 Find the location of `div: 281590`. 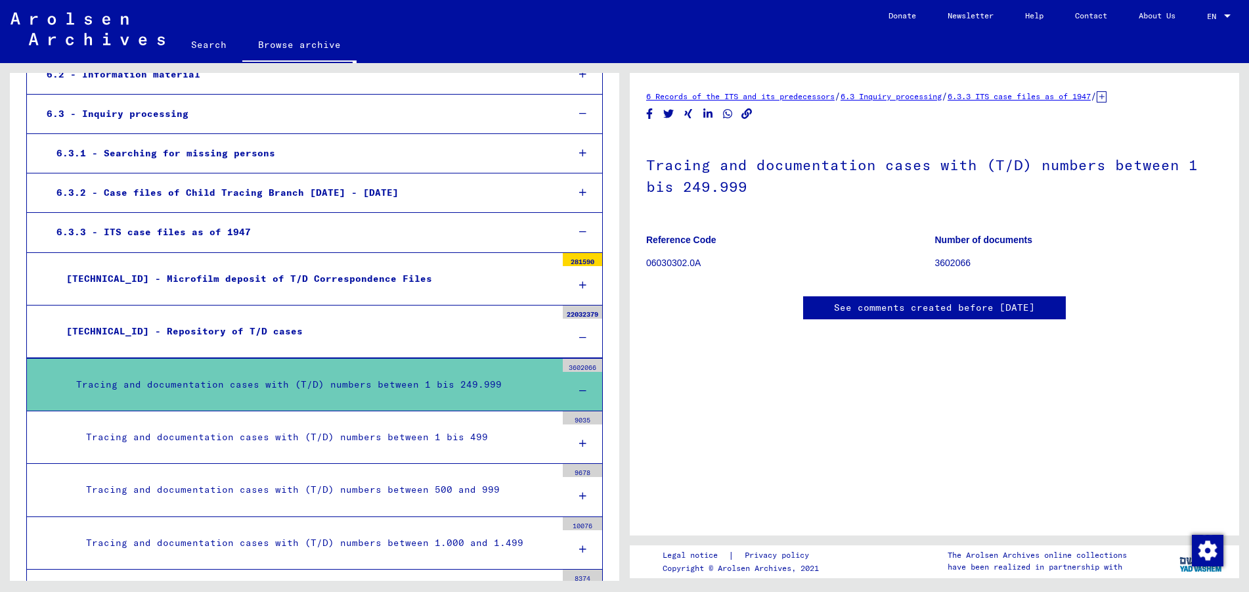

div: 281590 is located at coordinates (582, 259).